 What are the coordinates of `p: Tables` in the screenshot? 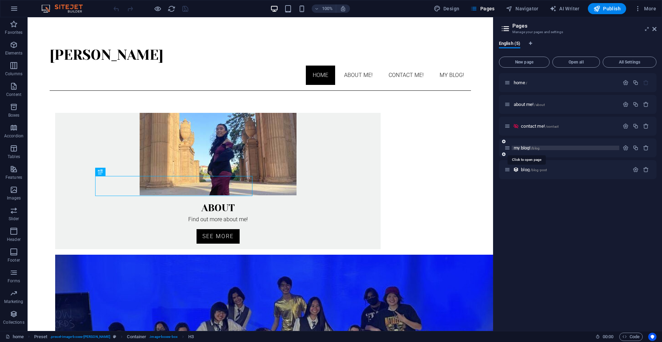 It's located at (14, 157).